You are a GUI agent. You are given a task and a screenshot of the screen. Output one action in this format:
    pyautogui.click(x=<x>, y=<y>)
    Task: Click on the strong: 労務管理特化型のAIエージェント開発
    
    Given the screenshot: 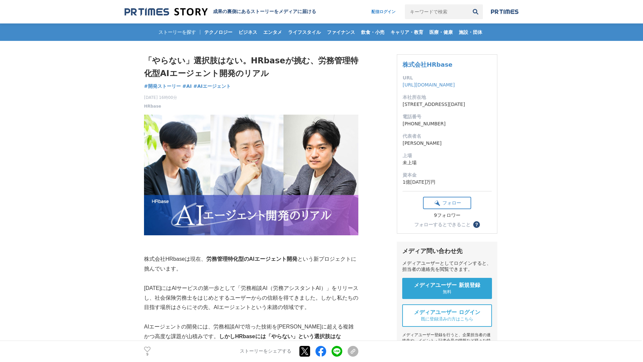 What is the action you would take?
    pyautogui.click(x=252, y=258)
    